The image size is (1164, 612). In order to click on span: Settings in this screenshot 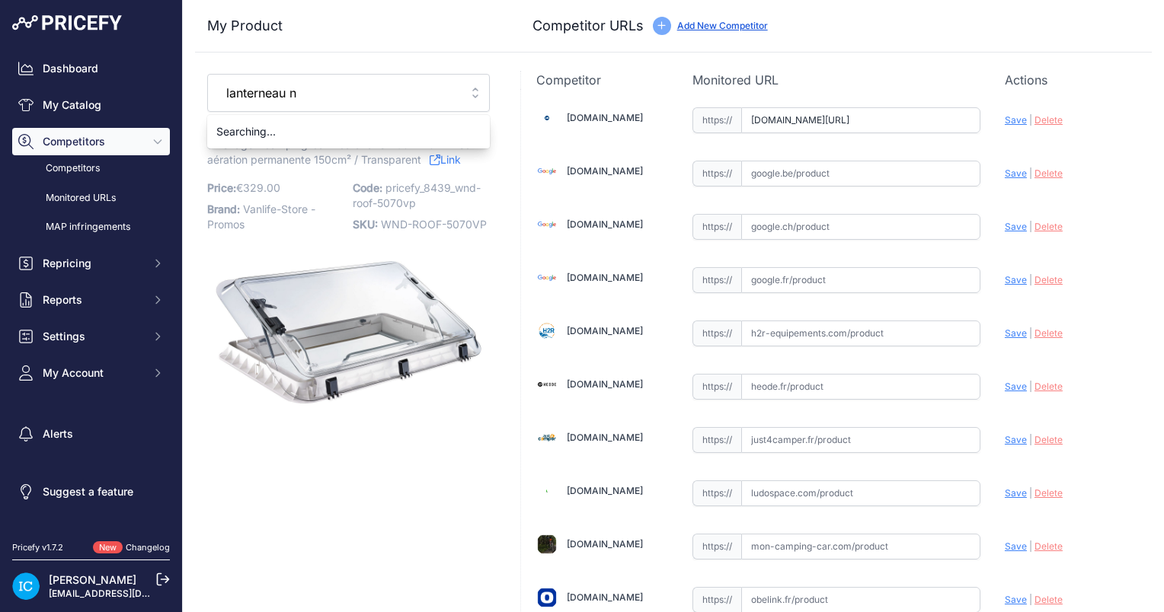, I will do `click(92, 337)`.